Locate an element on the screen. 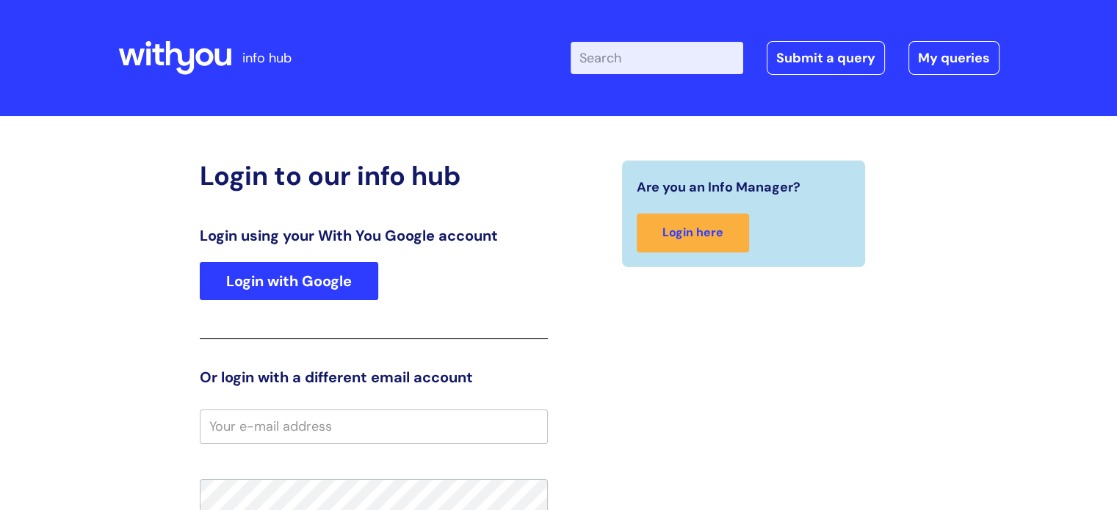 The image size is (1117, 510). h2: Login to our info hub is located at coordinates (374, 175).